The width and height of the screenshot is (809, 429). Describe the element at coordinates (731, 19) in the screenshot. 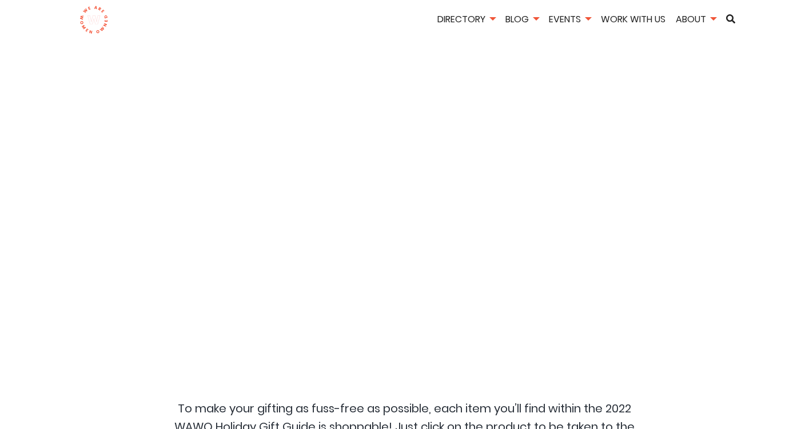

I see `a: Search` at that location.